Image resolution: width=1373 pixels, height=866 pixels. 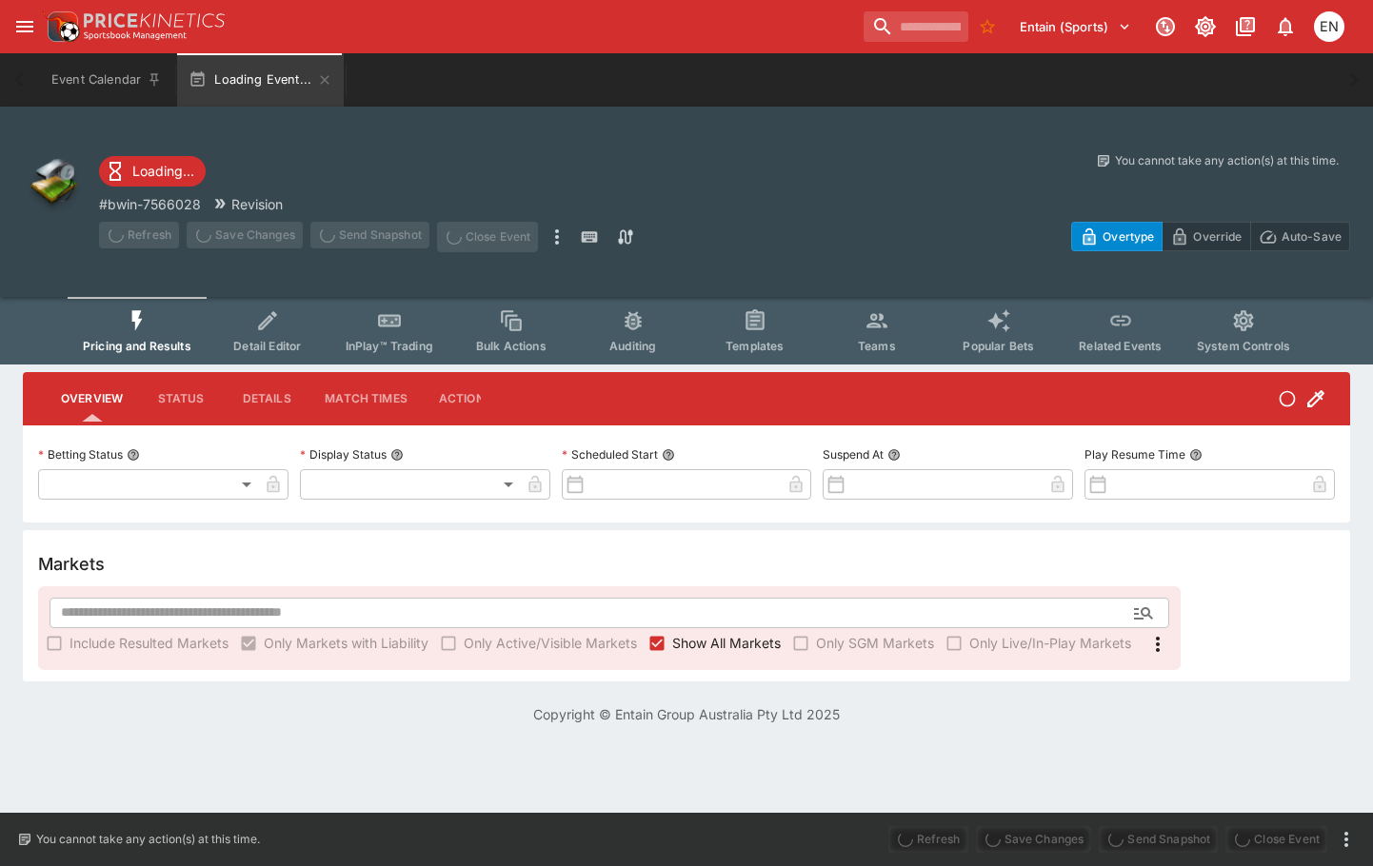 What do you see at coordinates (389, 346) in the screenshot?
I see `span: InPlay™ Trading` at bounding box center [389, 346].